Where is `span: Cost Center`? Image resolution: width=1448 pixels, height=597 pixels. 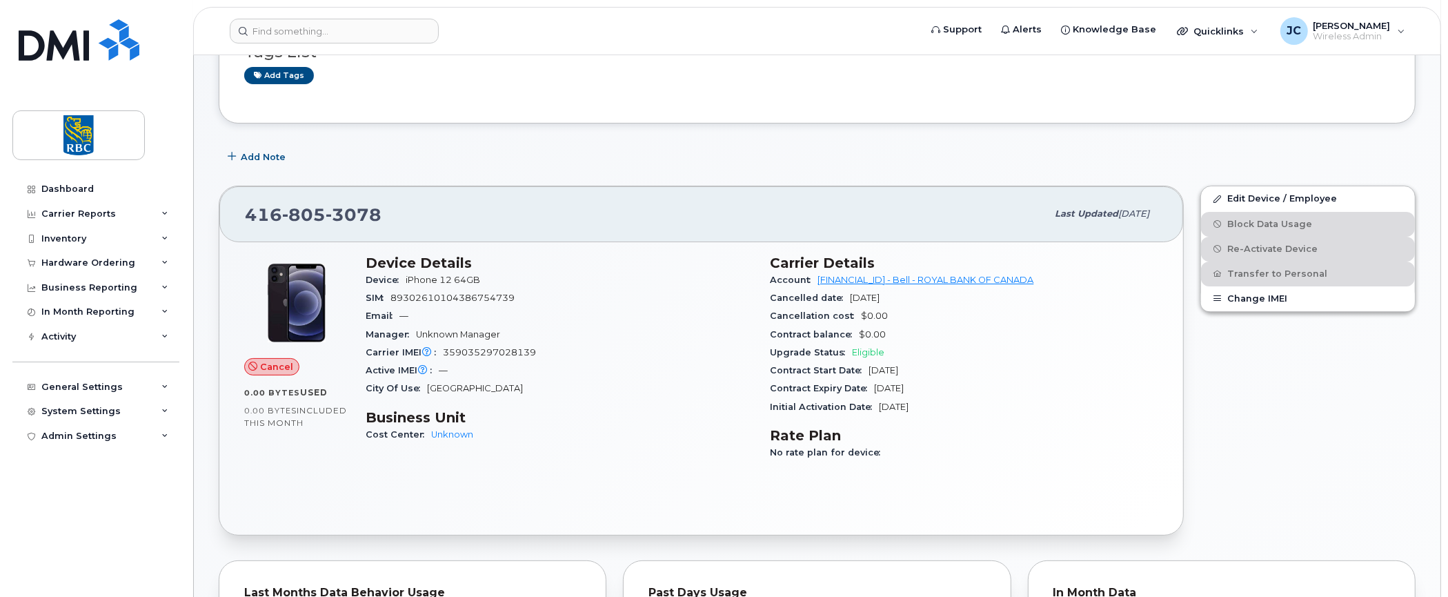 span: Cost Center is located at coordinates (398, 434).